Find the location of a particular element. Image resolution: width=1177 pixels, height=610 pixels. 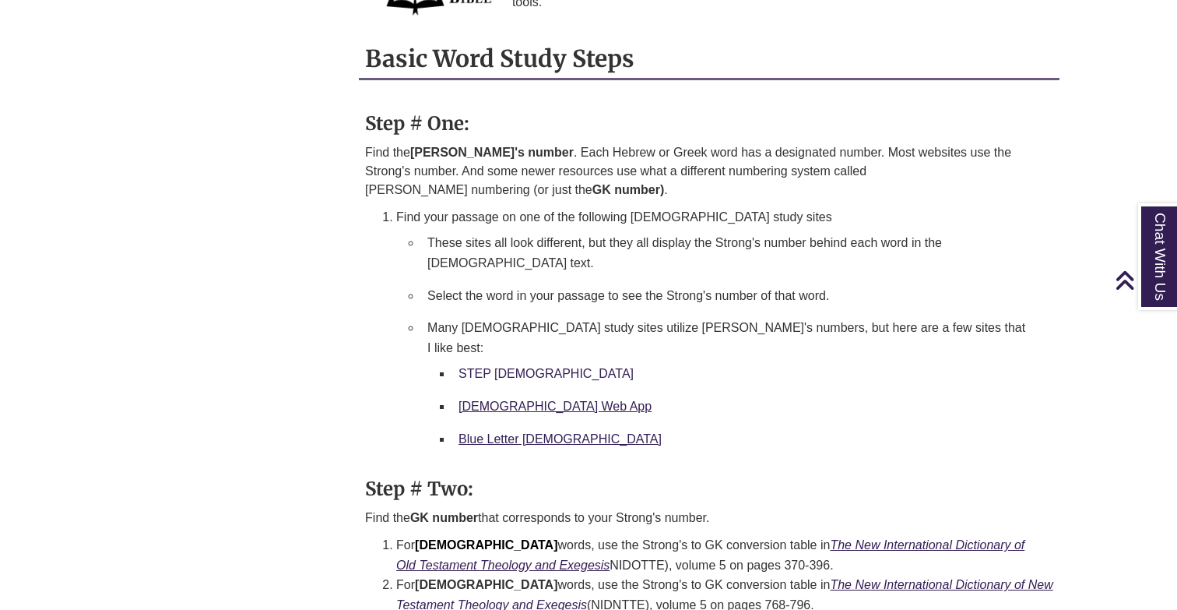

li: These sites all look different, but they all display the Strong's number behind each word in the ... is located at coordinates (737, 252).